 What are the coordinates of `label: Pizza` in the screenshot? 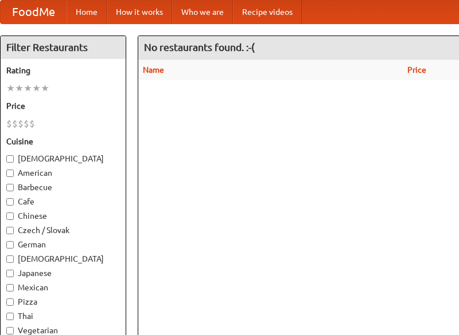 It's located at (63, 302).